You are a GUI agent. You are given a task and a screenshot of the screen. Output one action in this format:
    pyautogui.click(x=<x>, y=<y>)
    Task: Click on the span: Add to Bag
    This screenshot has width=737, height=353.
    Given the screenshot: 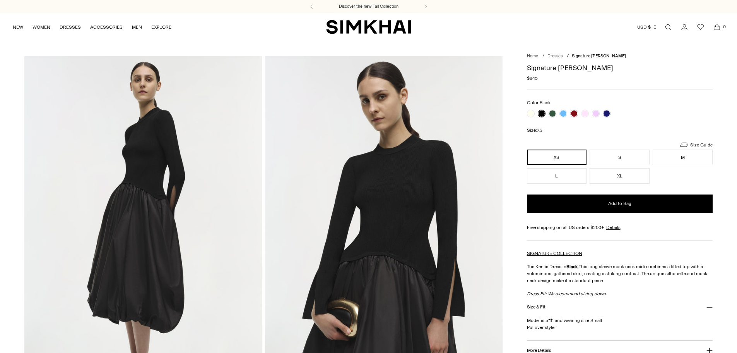 What is the action you would take?
    pyautogui.click(x=620, y=203)
    